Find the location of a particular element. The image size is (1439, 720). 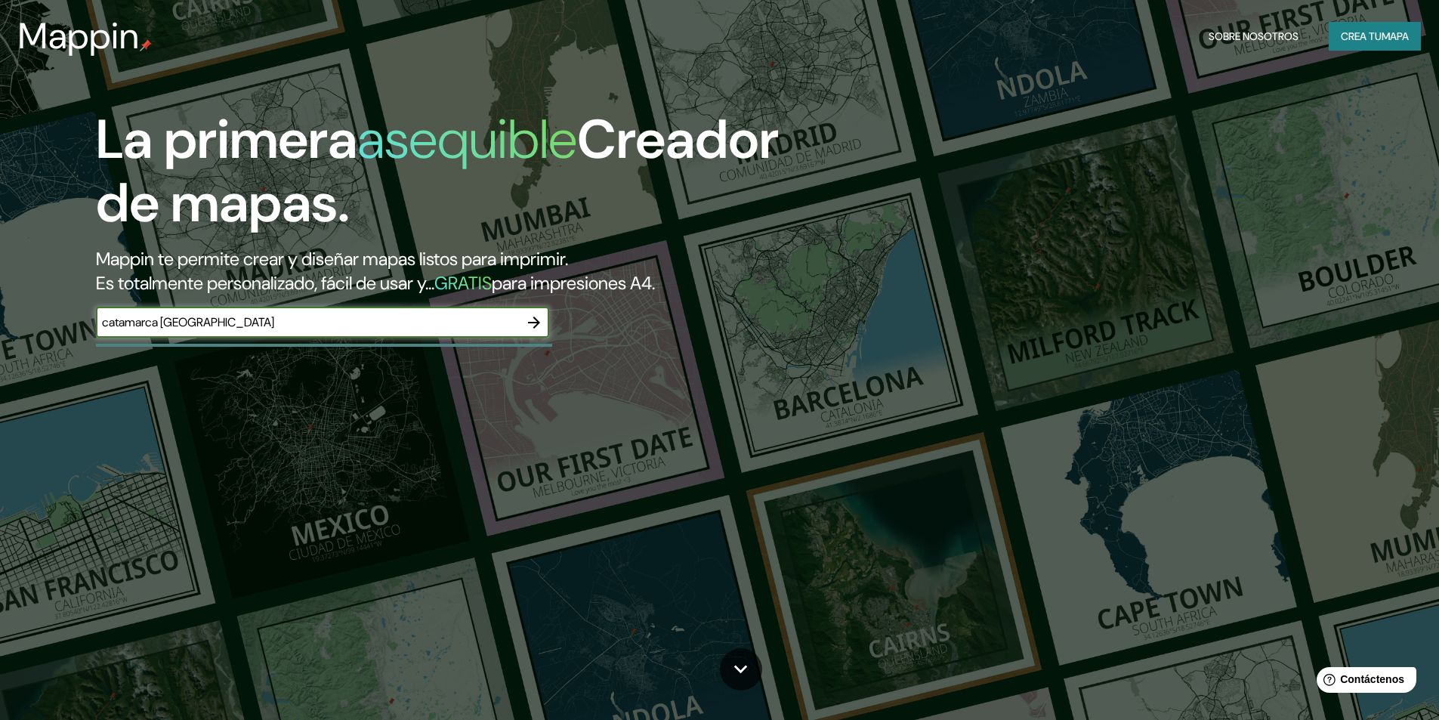

font: Sobre nosotros is located at coordinates (1254, 36).